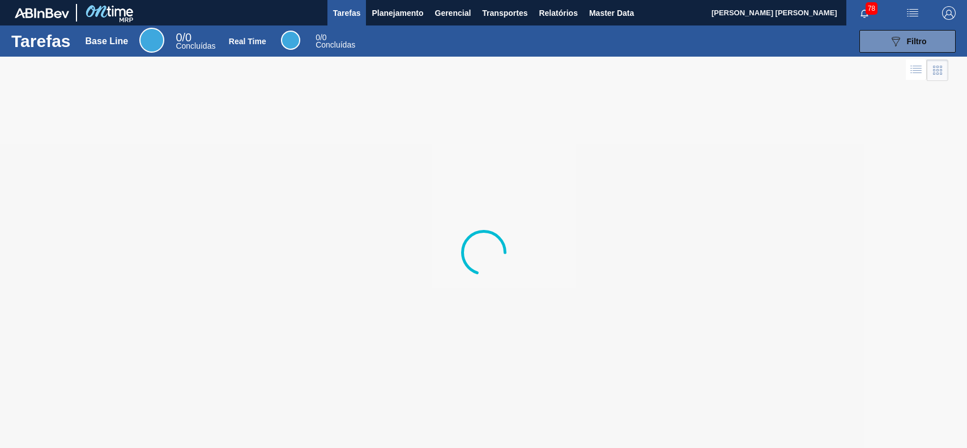  I want to click on button: Filtro, so click(908, 41).